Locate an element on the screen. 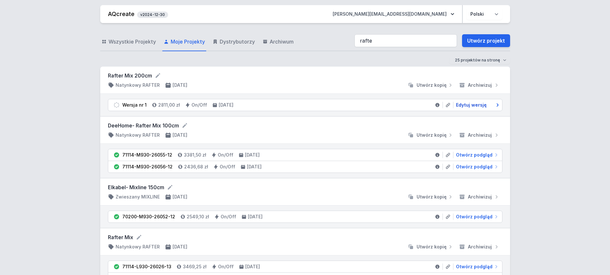  a: AQcreate is located at coordinates (121, 14).